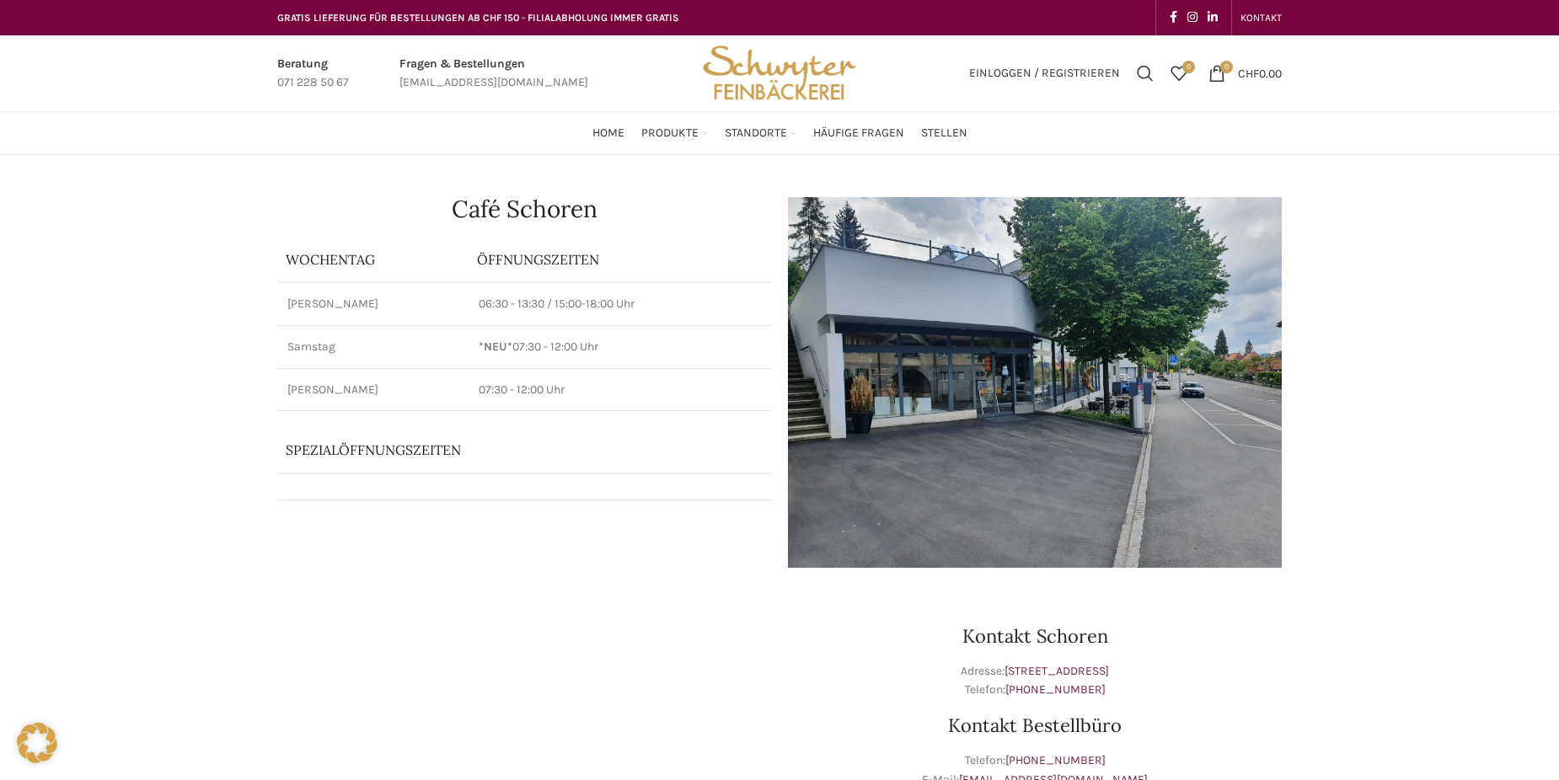 This screenshot has width=1559, height=780. Describe the element at coordinates (674, 133) in the screenshot. I see `a: Produkte` at that location.